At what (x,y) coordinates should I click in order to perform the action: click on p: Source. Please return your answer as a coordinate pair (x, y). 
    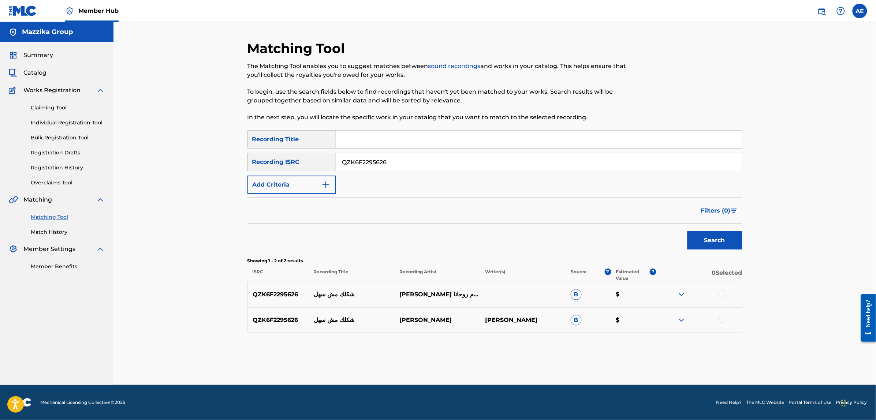
    Looking at the image, I should click on (579, 275).